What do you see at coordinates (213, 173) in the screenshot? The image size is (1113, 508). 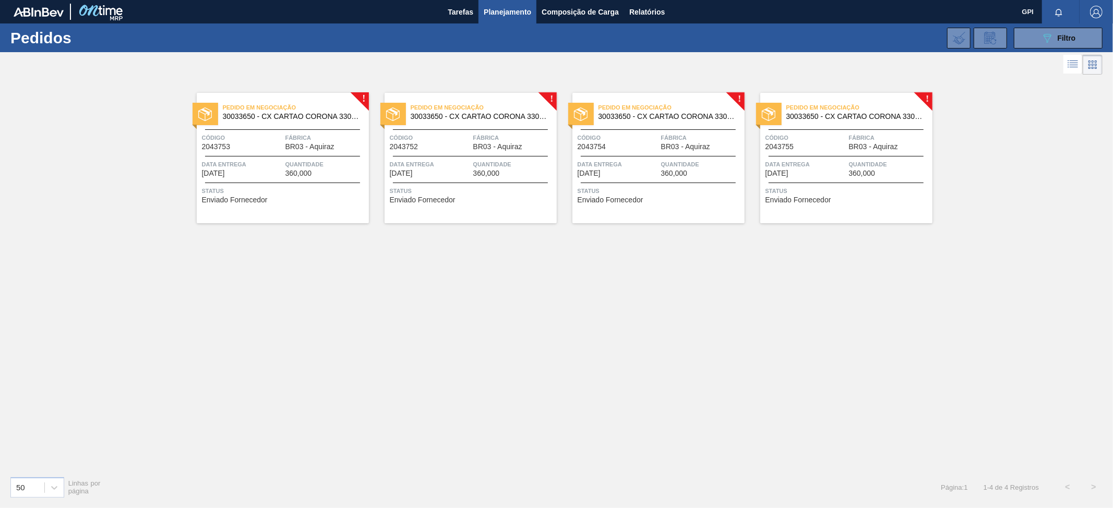 I see `span: 10/11/2025` at bounding box center [213, 173].